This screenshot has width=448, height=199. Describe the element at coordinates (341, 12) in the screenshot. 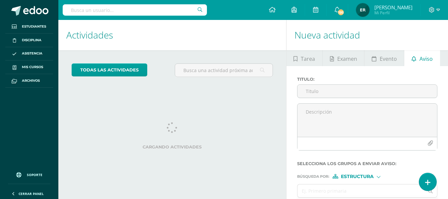

I see `span: 195` at that location.